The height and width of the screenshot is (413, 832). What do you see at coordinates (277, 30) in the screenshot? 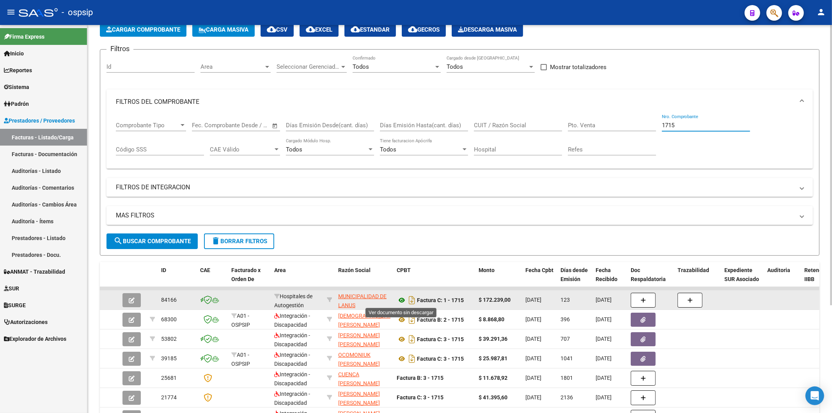
I see `button: CSV` at bounding box center [277, 30].